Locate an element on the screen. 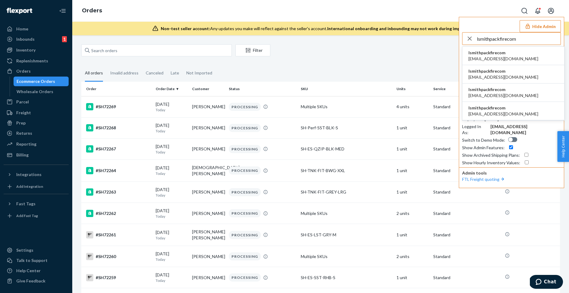 The image size is (569, 293). button: Integrations is located at coordinates (36, 174).